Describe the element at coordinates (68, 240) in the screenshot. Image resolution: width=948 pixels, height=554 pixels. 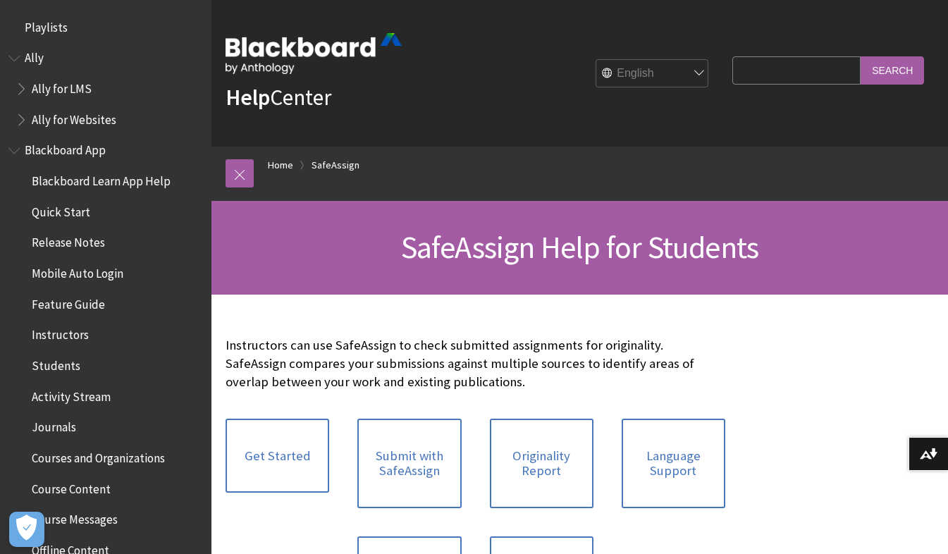
I see `span: Release Notes` at that location.